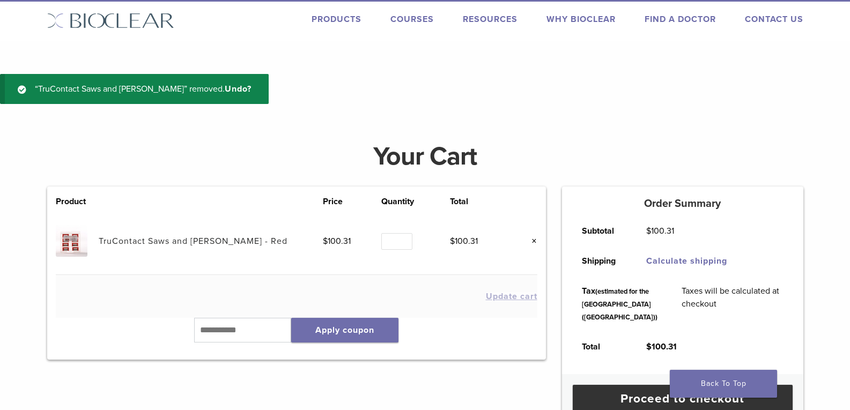  Describe the element at coordinates (686, 261) in the screenshot. I see `a: Calculate shipping` at that location.